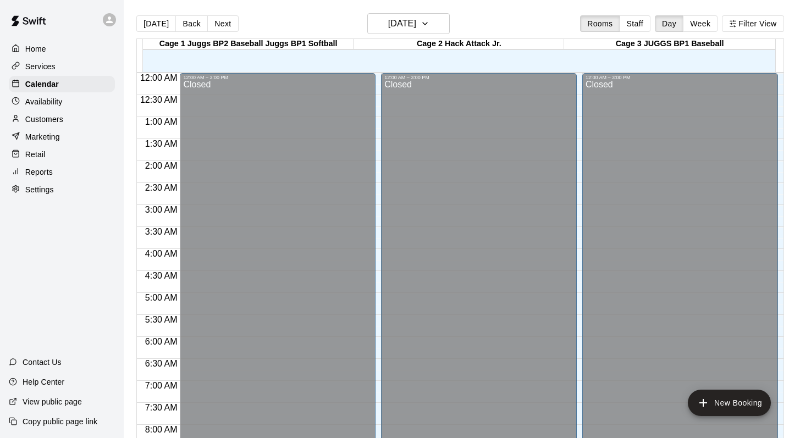 The height and width of the screenshot is (438, 800). I want to click on a: Availability, so click(62, 102).